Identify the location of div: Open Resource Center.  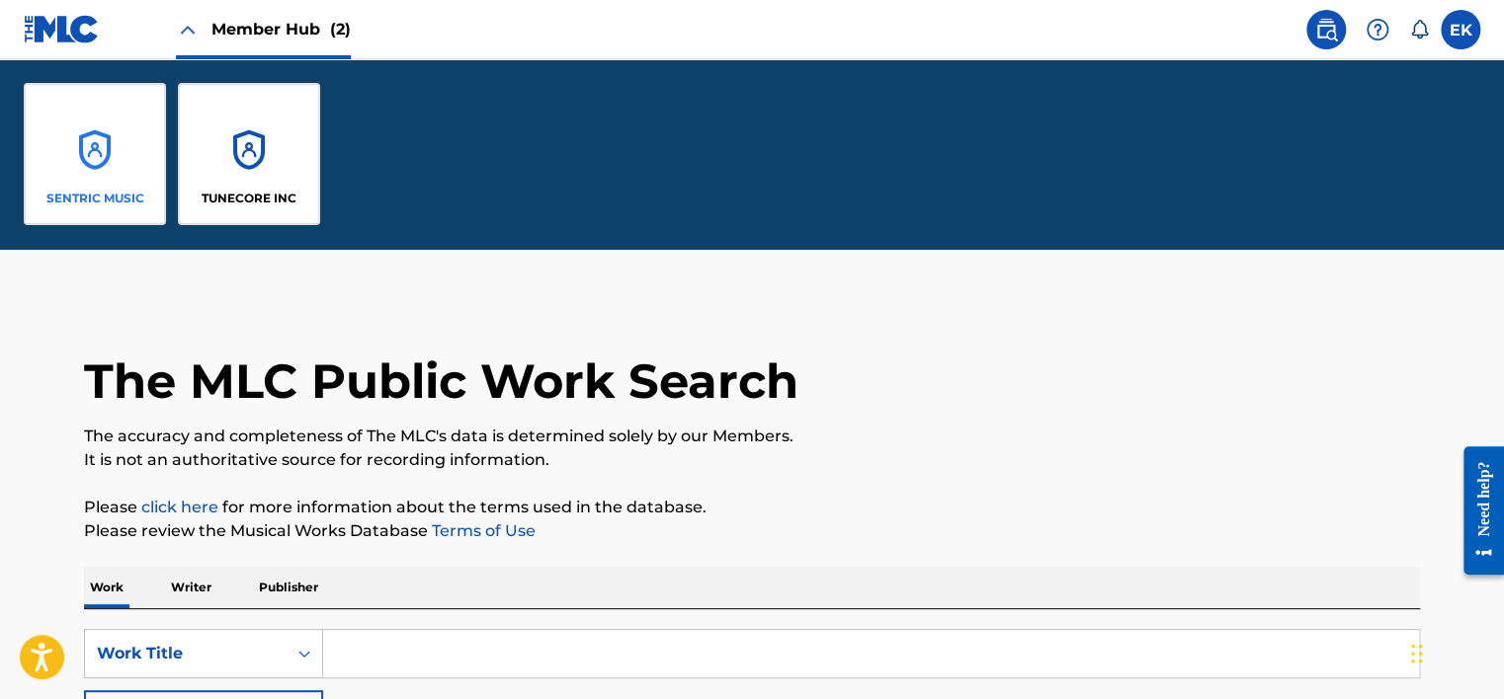
(35, 79).